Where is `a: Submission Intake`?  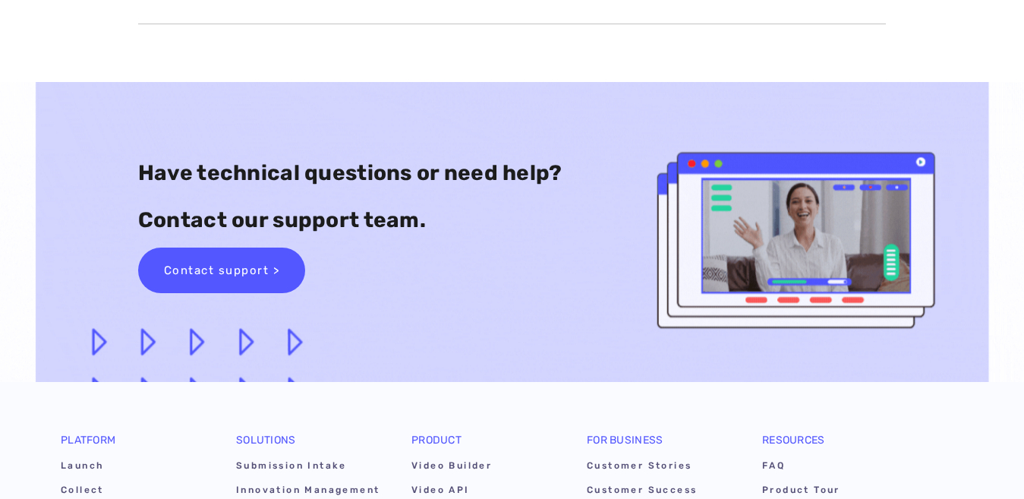
a: Submission Intake is located at coordinates (308, 467).